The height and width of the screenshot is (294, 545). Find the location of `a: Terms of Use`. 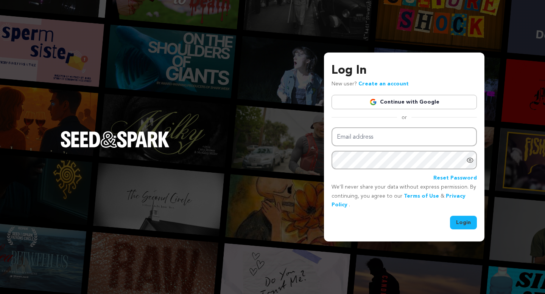

a: Terms of Use is located at coordinates (421, 196).